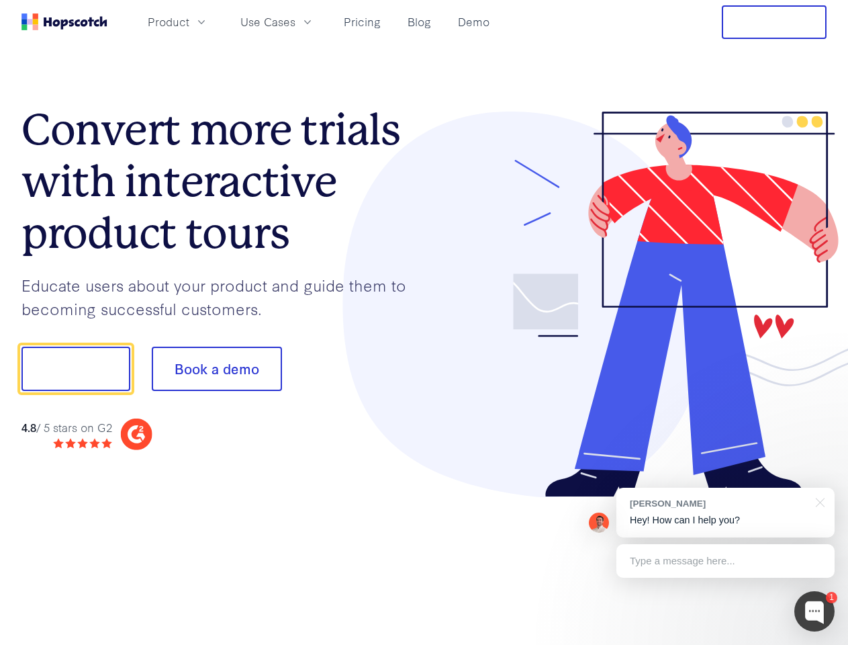  What do you see at coordinates (178, 21) in the screenshot?
I see `button: Product` at bounding box center [178, 21].